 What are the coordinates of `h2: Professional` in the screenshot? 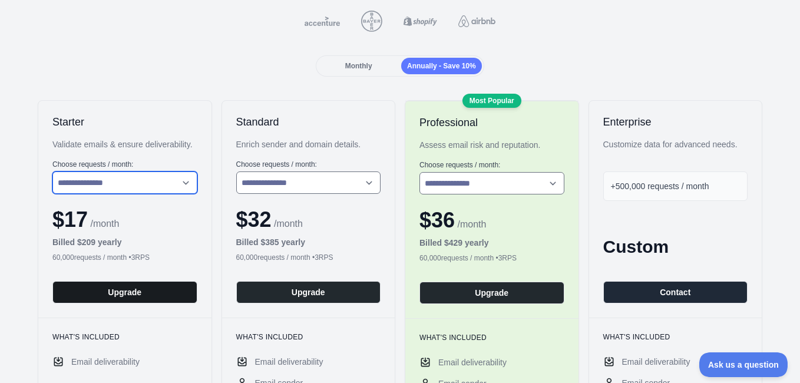 It's located at (492, 122).